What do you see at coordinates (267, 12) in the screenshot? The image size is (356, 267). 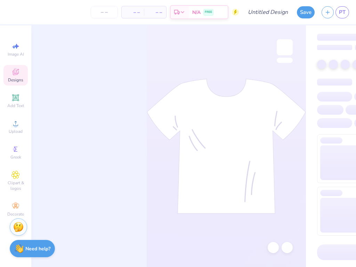 I see `input: Untitled Design` at bounding box center [267, 12].